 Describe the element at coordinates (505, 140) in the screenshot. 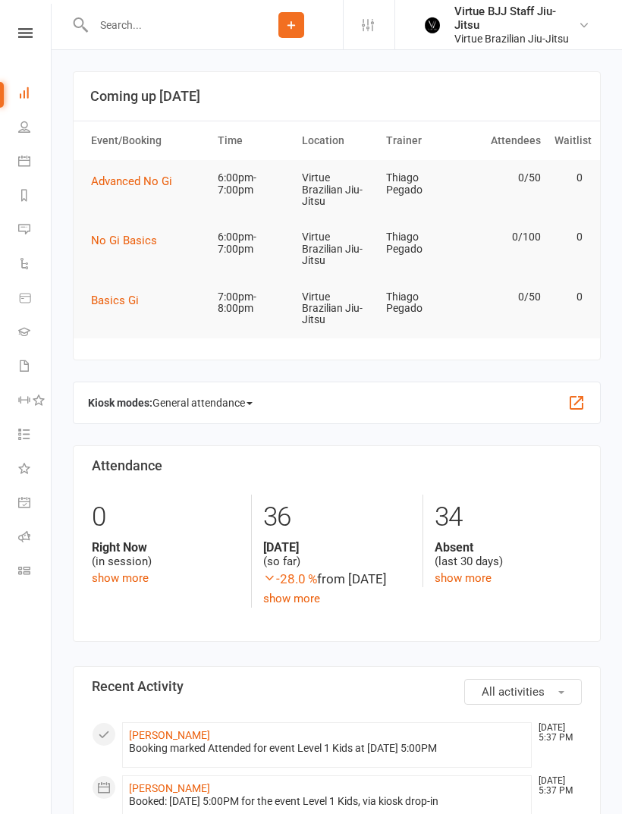

I see `th: Attendees` at that location.